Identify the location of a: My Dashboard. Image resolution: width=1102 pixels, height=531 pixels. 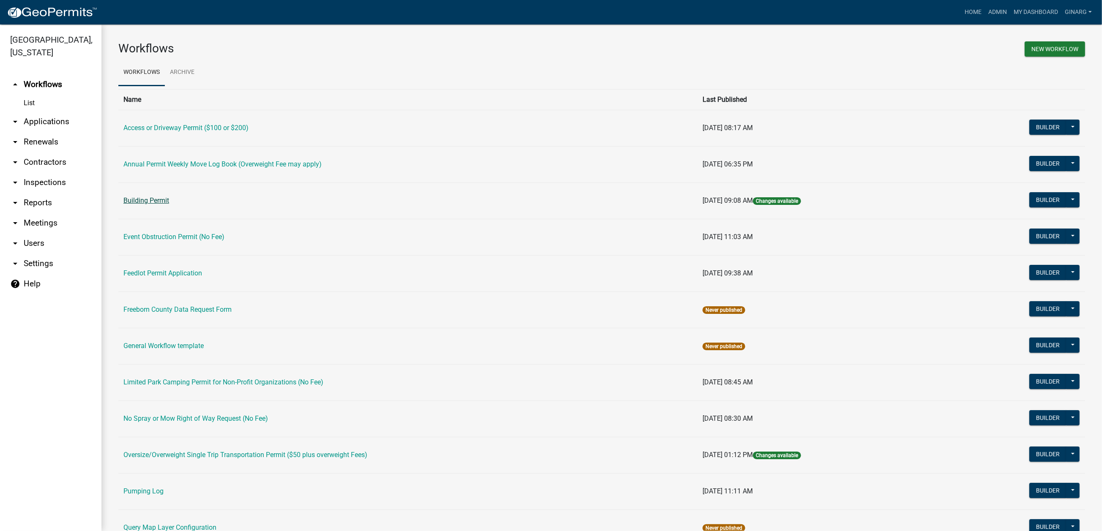
(1035, 12).